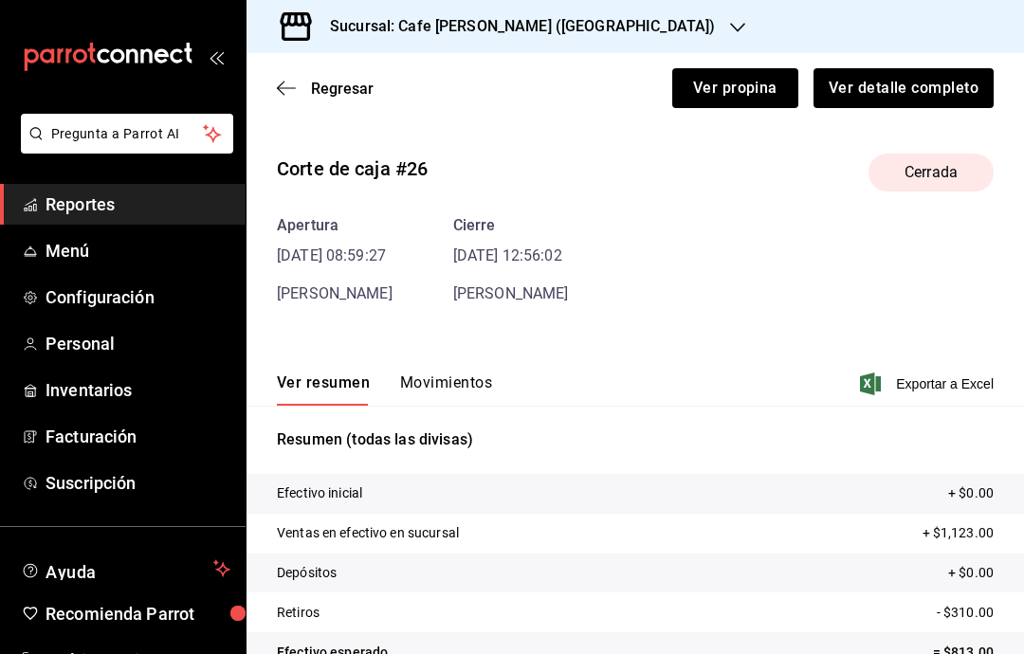 Image resolution: width=1024 pixels, height=654 pixels. I want to click on p: Resumen (todas las divisas), so click(635, 440).